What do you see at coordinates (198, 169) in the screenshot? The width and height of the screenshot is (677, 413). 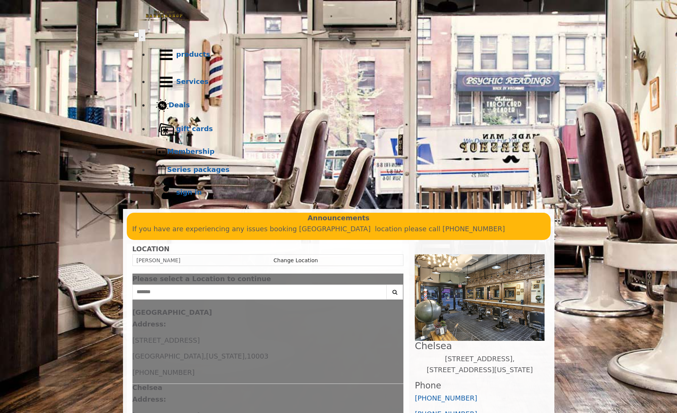 I see `b: Series packages` at bounding box center [198, 169].